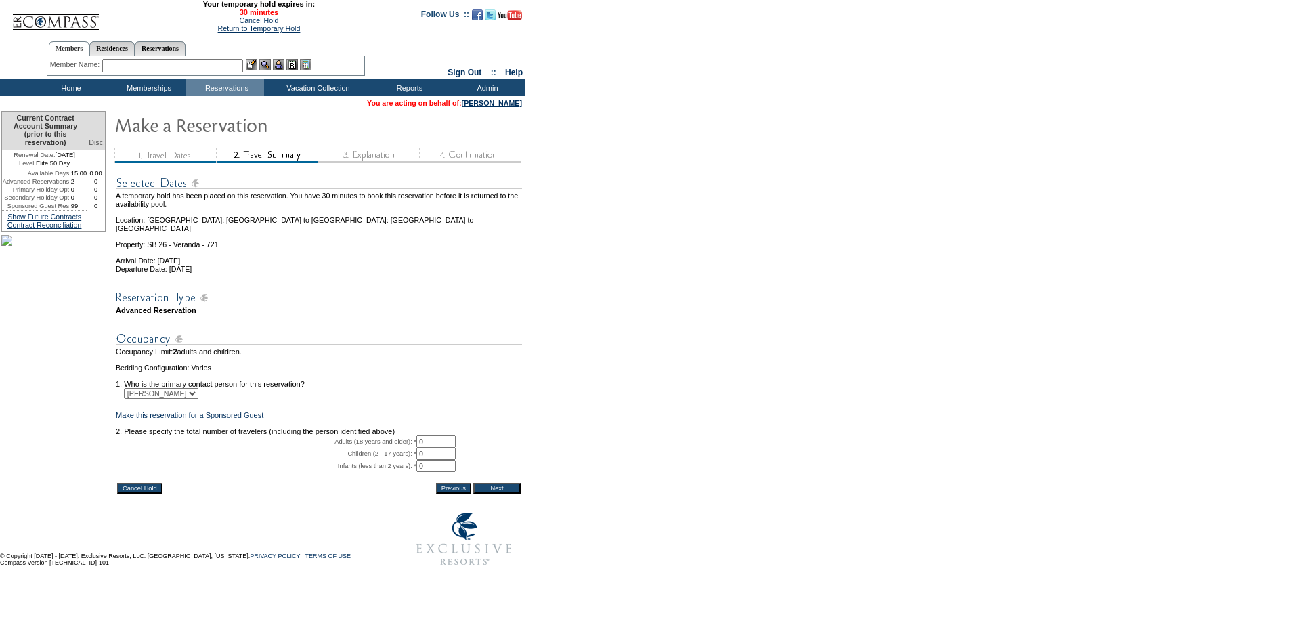 The image size is (1300, 617). I want to click on td: Advanced Reservation, so click(319, 310).